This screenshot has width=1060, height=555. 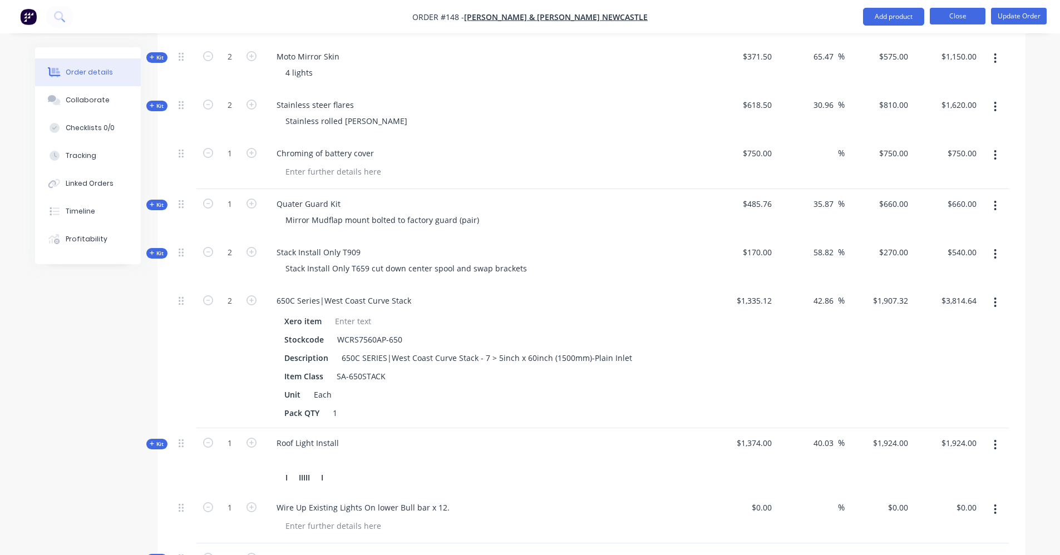 What do you see at coordinates (894, 17) in the screenshot?
I see `button: Add product` at bounding box center [894, 17].